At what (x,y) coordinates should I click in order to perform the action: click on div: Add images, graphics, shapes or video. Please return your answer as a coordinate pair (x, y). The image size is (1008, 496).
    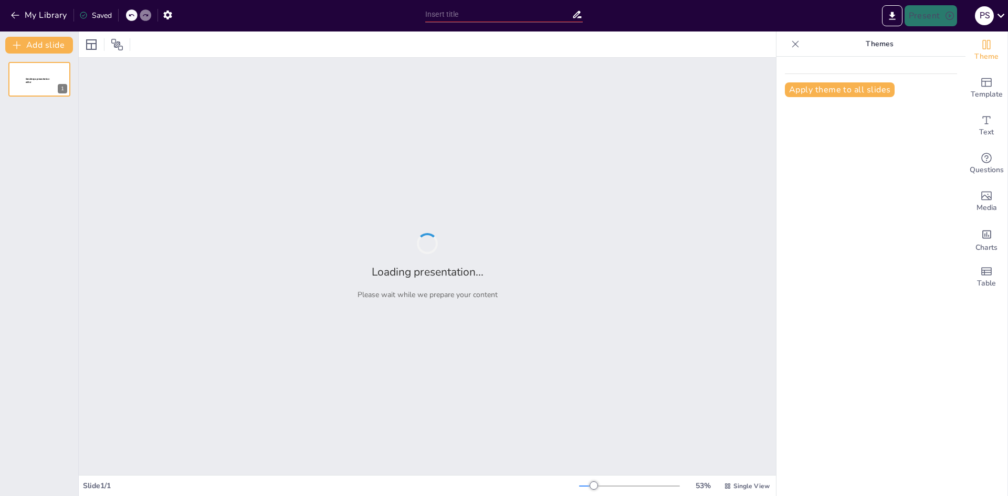
    Looking at the image, I should click on (986, 202).